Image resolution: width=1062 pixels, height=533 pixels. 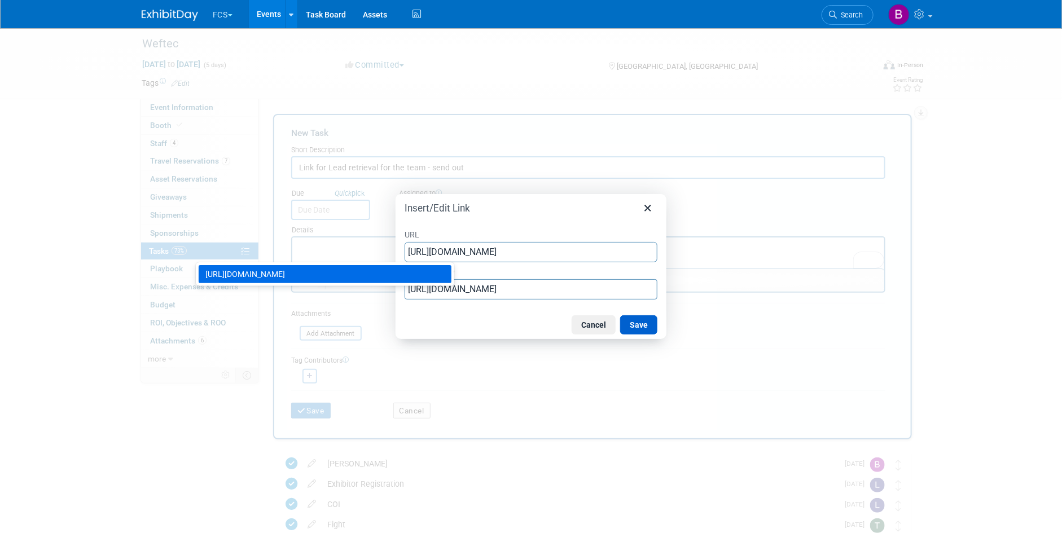 What do you see at coordinates (296, 10) in the screenshot?
I see `body: To enrich screen reader interactions, please activate Accessibility in Grammarly extension settings` at bounding box center [296, 10].